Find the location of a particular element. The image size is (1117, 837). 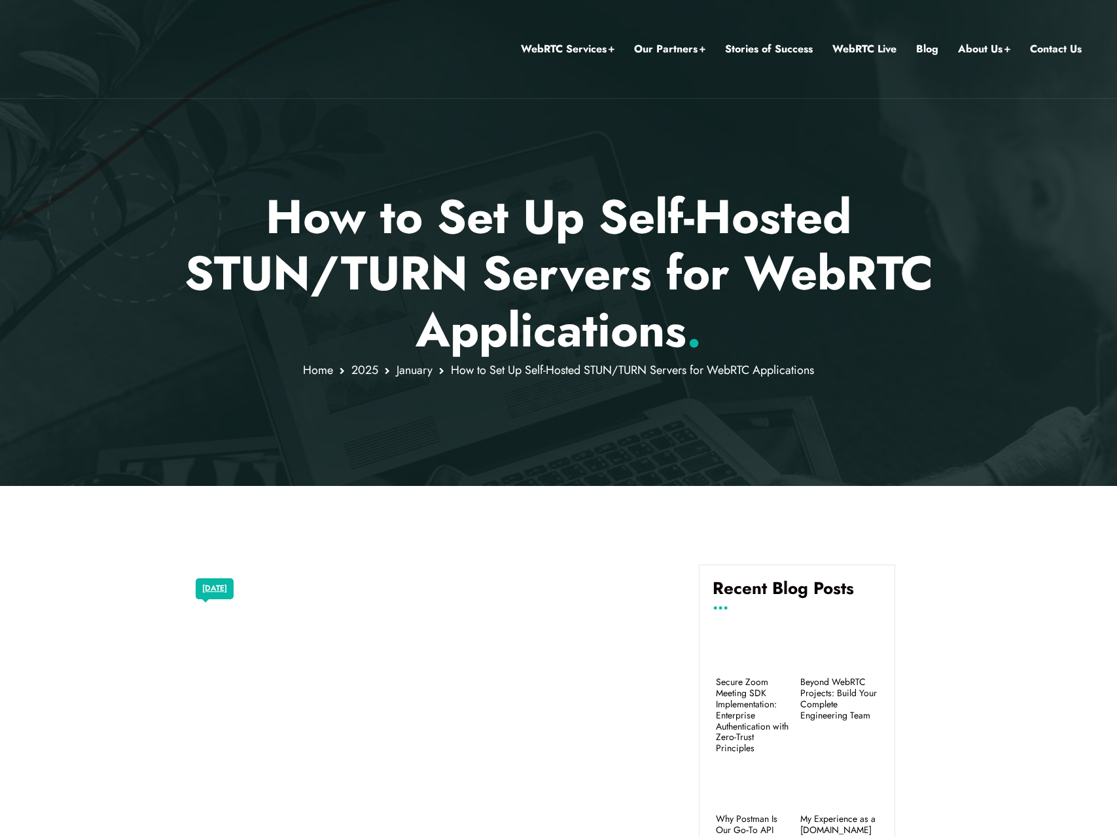

a: Our Partners is located at coordinates (670, 49).